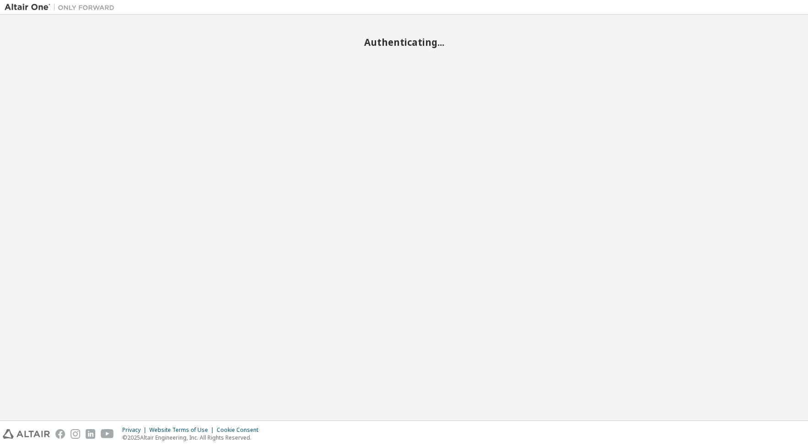 The height and width of the screenshot is (447, 808). What do you see at coordinates (26, 434) in the screenshot?
I see `img: altair_logo.svg` at bounding box center [26, 434].